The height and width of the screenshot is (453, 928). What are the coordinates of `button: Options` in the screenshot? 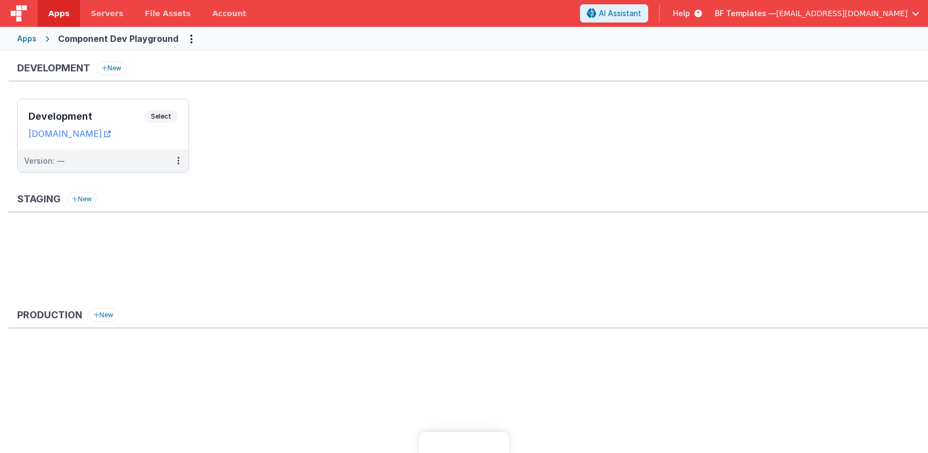 It's located at (191, 39).